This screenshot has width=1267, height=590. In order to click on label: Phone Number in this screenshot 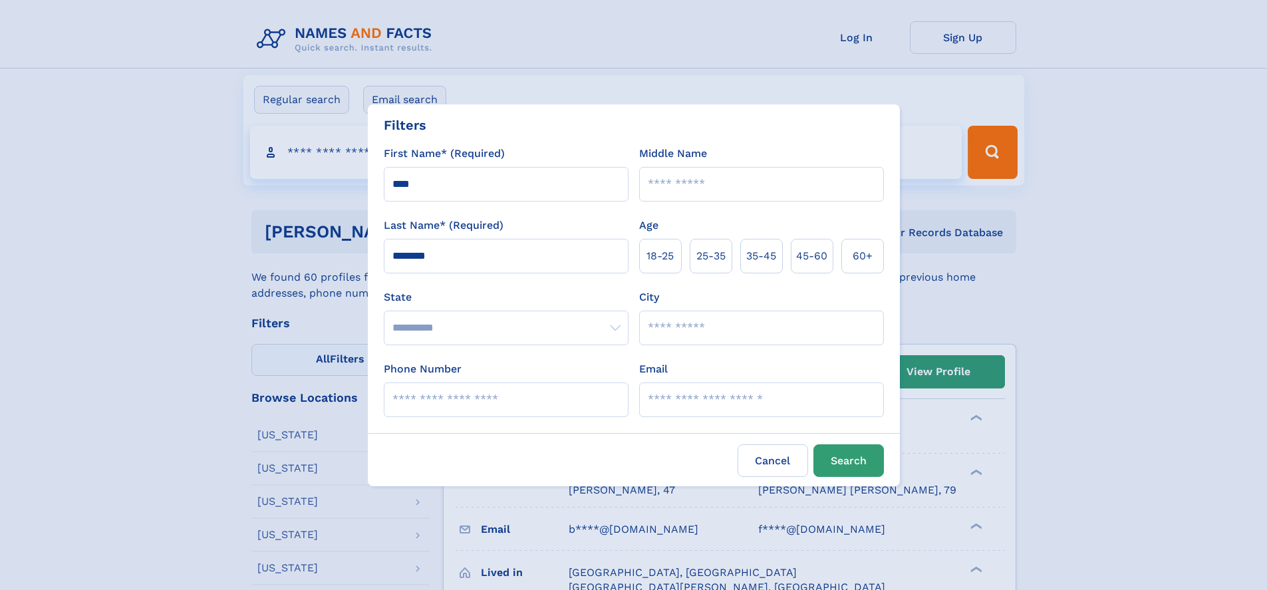, I will do `click(422, 369)`.